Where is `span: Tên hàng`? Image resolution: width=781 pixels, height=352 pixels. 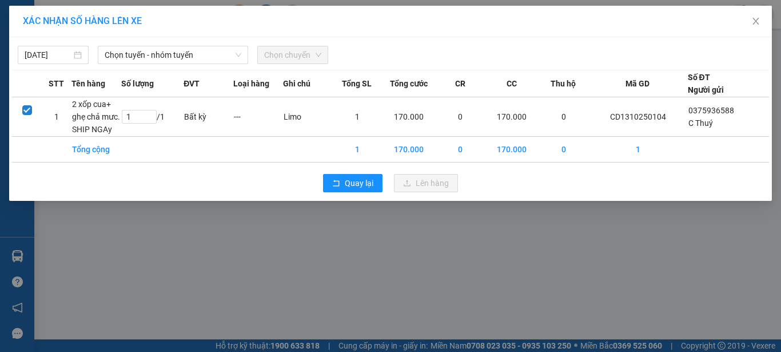
span: Tên hàng is located at coordinates (88, 84).